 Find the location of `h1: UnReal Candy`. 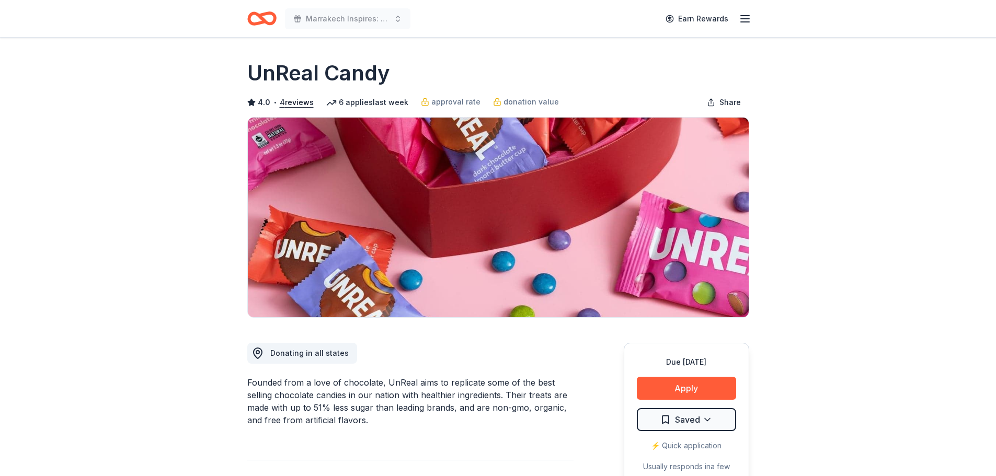

h1: UnReal Candy is located at coordinates (318, 73).